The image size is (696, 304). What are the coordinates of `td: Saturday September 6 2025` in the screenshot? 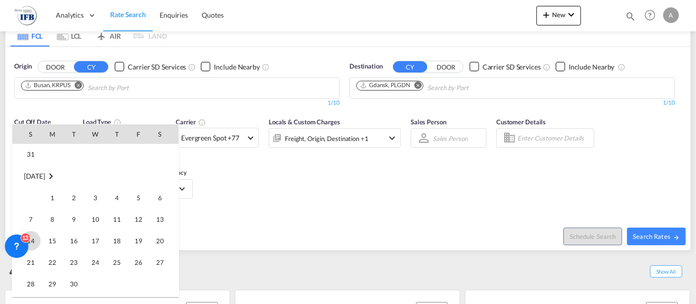 It's located at (164, 198).